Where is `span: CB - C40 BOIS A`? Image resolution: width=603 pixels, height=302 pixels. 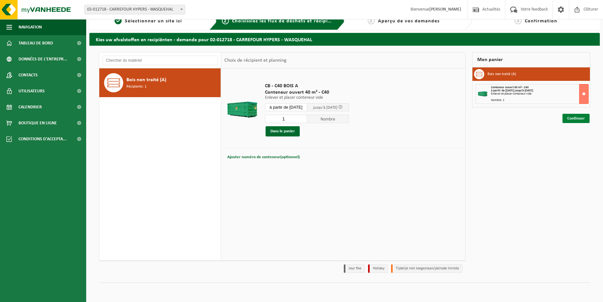
span: CB - C40 BOIS A is located at coordinates (307, 86).